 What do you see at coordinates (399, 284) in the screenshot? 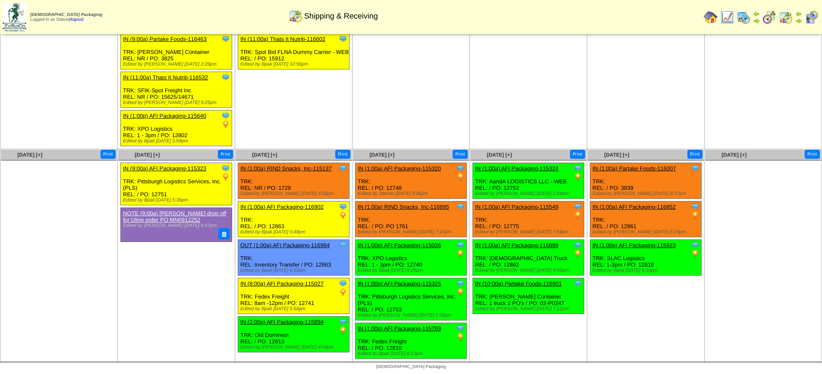
I see `a: IN (1:00p) AFI Packaging-115325` at bounding box center [399, 284].